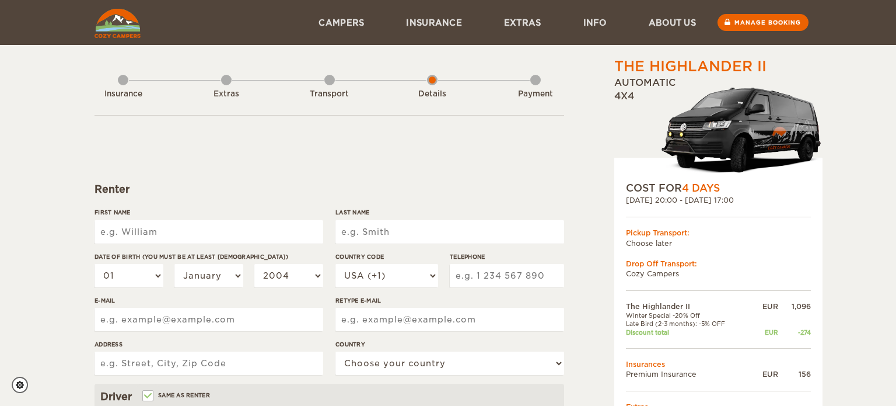 The height and width of the screenshot is (406, 896). Describe the element at coordinates (718, 273) in the screenshot. I see `td: Cozy Campers` at that location.